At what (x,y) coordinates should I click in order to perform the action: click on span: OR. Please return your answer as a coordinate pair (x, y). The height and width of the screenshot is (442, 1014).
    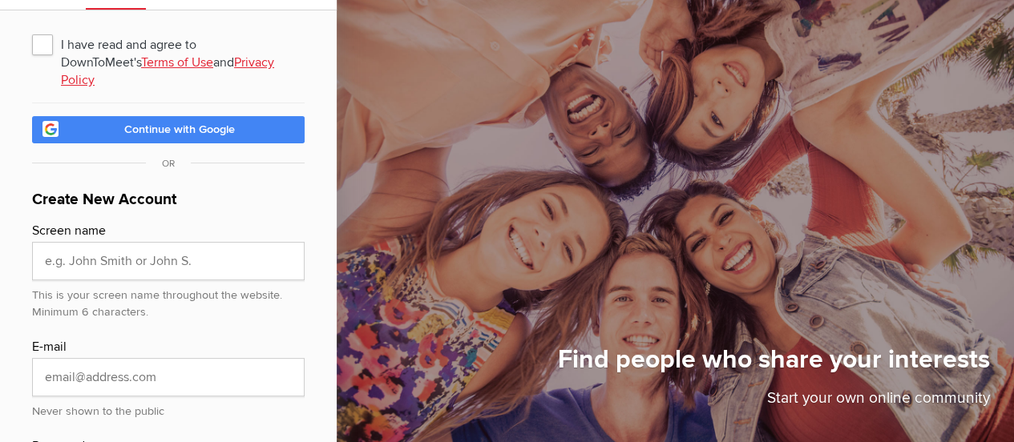
    Looking at the image, I should click on (168, 163).